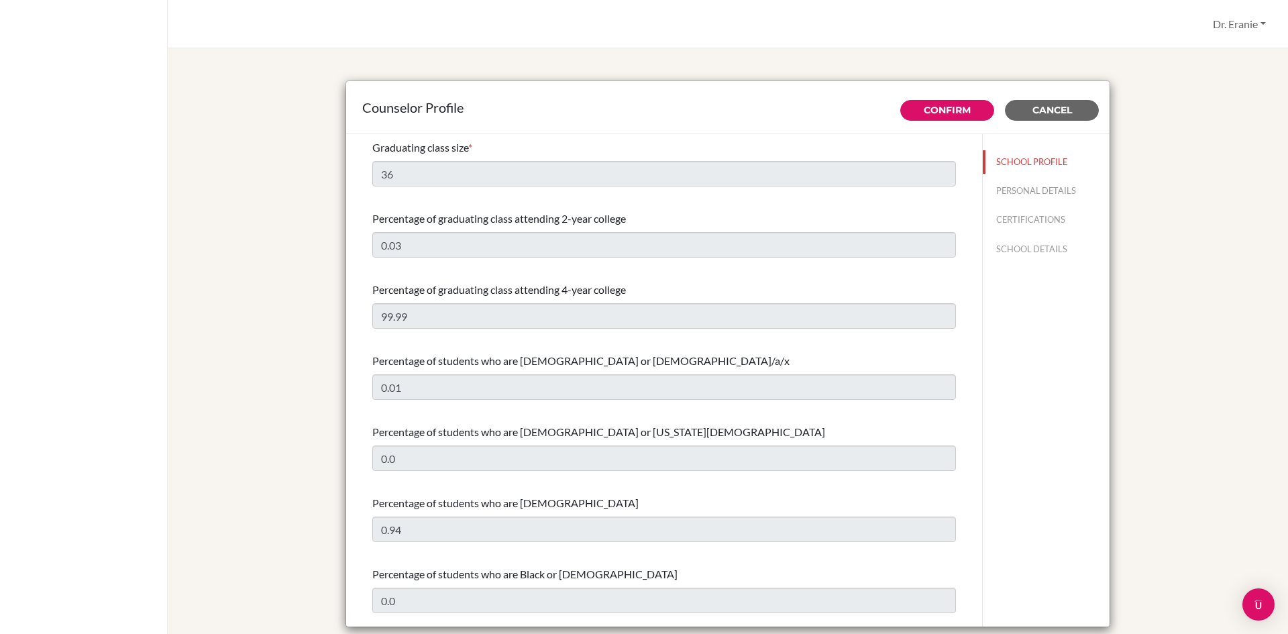  What do you see at coordinates (499, 218) in the screenshot?
I see `span: Percentage of graduating class attending 2-year college` at bounding box center [499, 218].